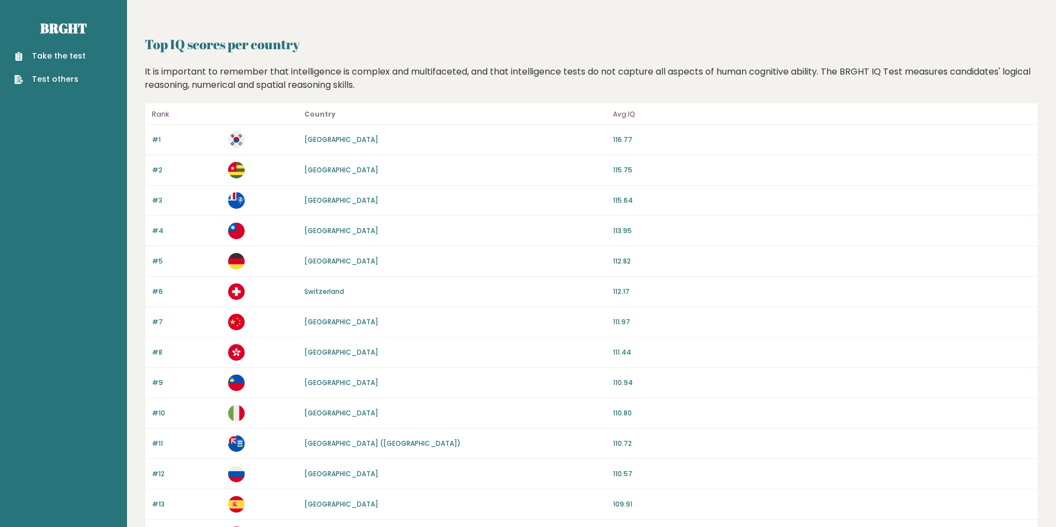 This screenshot has height=527, width=1056. What do you see at coordinates (822, 352) in the screenshot?
I see `p: 111.44` at bounding box center [822, 352].